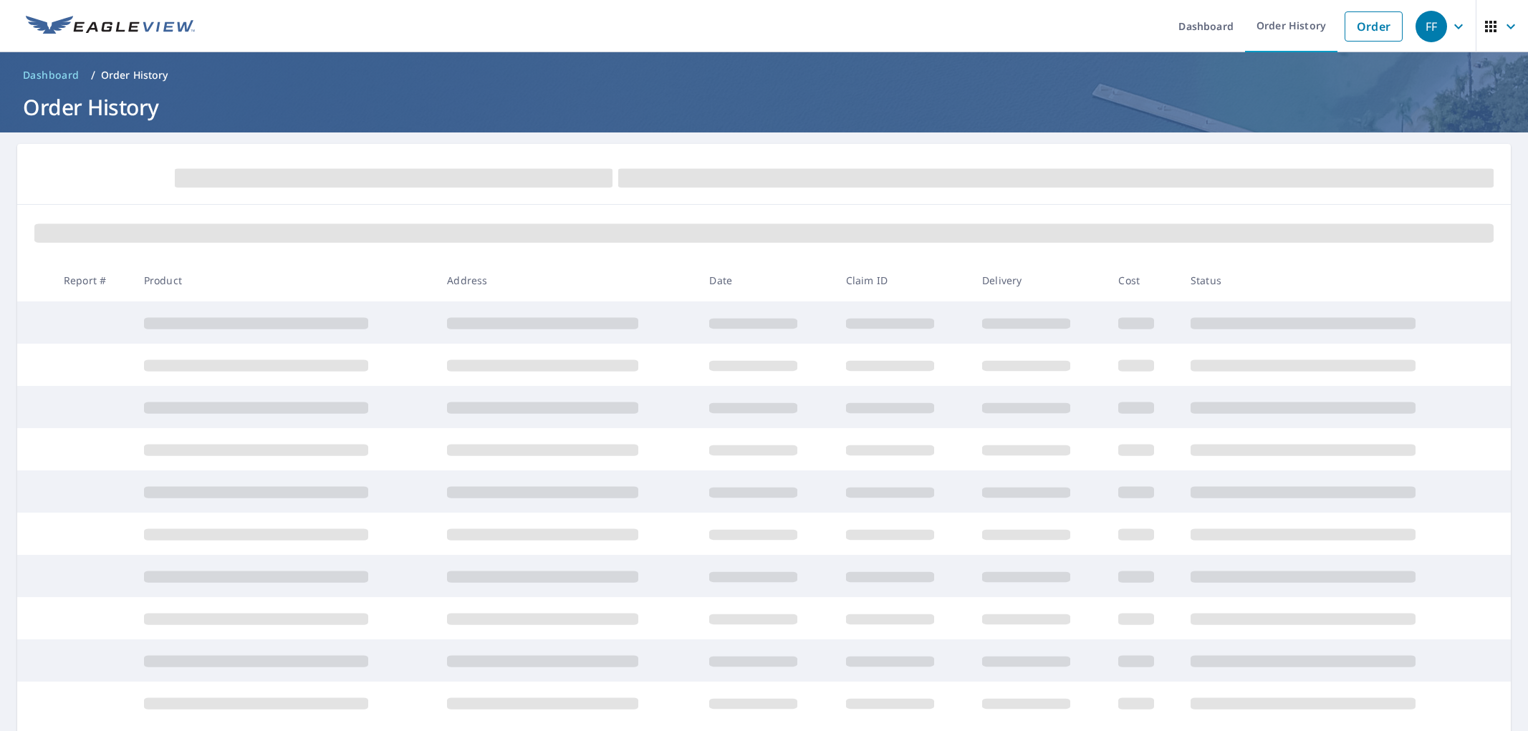 Image resolution: width=1528 pixels, height=731 pixels. What do you see at coordinates (110, 26) in the screenshot?
I see `img: EV Logo` at bounding box center [110, 26].